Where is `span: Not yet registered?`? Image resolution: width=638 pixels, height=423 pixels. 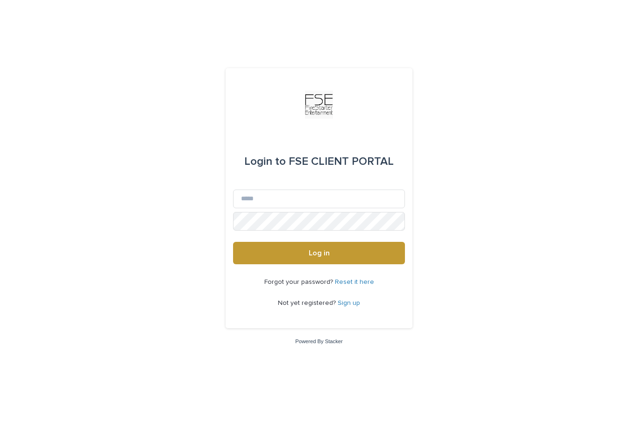 span: Not yet registered? is located at coordinates (308, 303).